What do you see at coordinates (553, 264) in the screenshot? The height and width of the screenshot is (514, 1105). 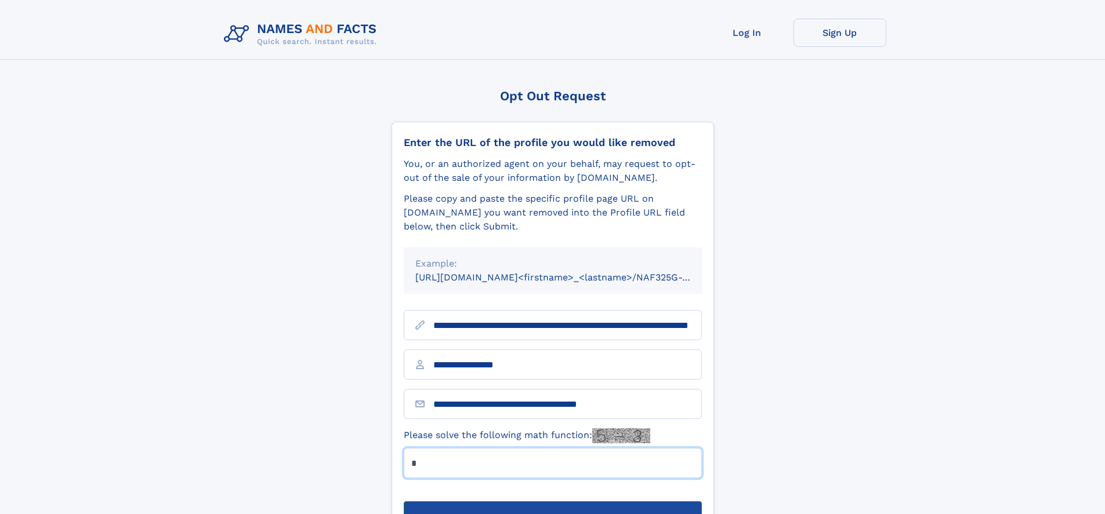 I see `div: Example:` at bounding box center [553, 264].